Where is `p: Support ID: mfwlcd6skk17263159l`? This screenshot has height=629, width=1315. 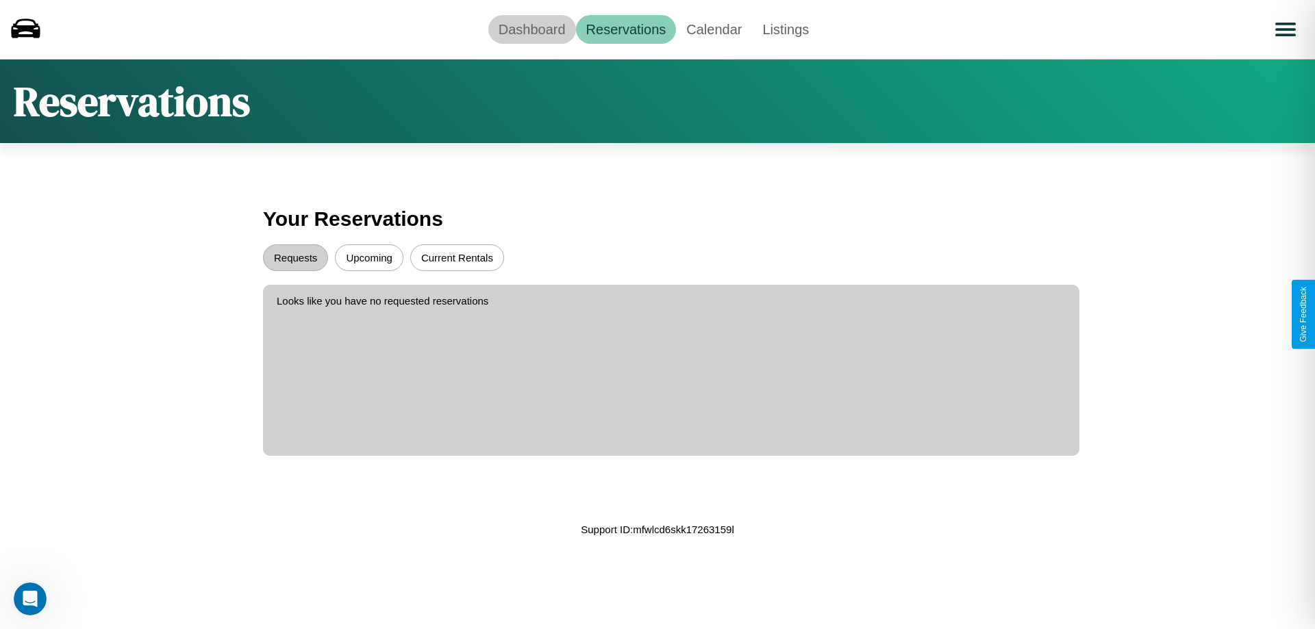
p: Support ID: mfwlcd6skk17263159l is located at coordinates (657, 529).